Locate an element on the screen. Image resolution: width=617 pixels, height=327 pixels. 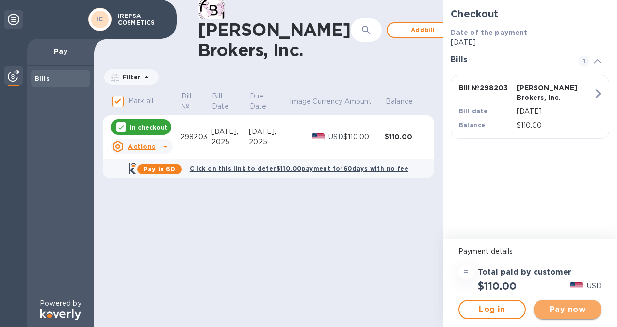
b: Bill date is located at coordinates (473, 111).